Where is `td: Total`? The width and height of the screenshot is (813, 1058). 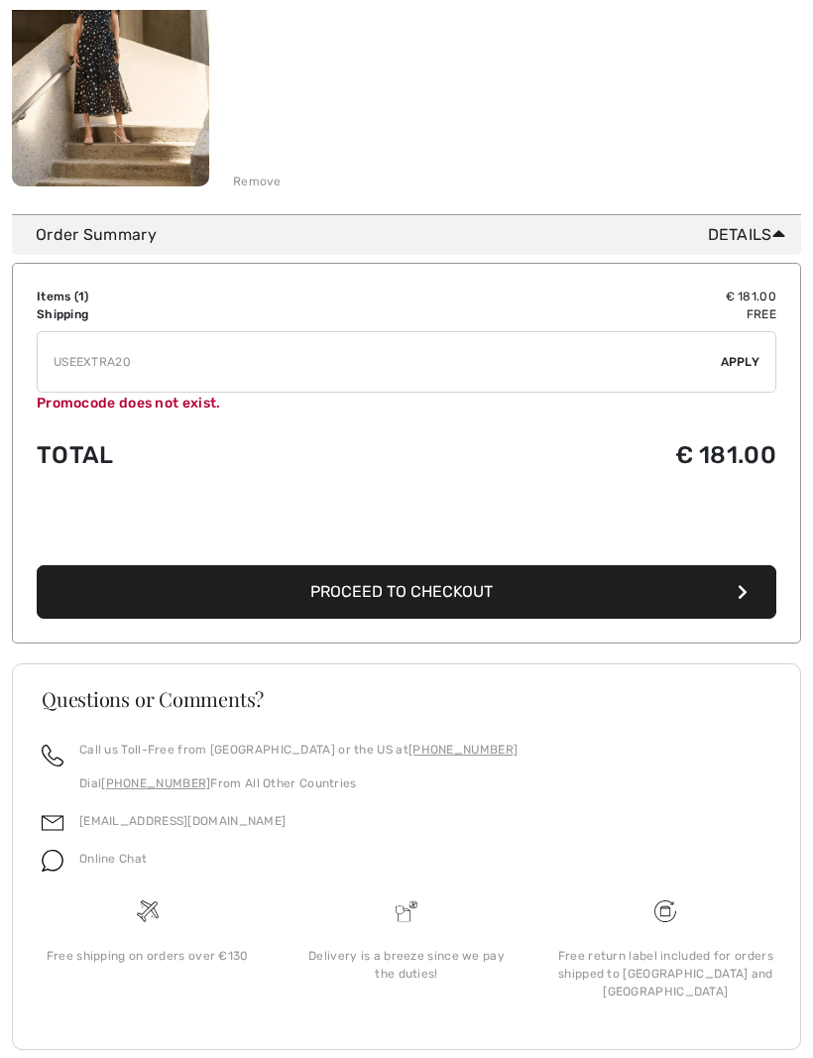
td: Total is located at coordinates (195, 455).